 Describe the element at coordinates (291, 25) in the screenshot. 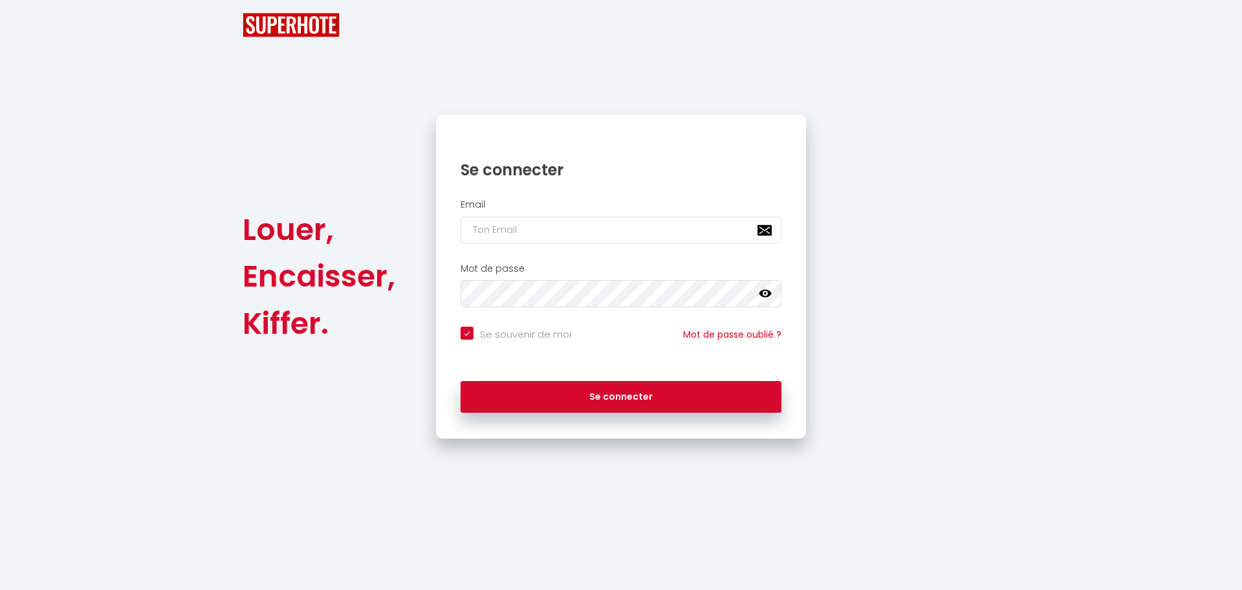

I see `img: SuperHote logo` at that location.